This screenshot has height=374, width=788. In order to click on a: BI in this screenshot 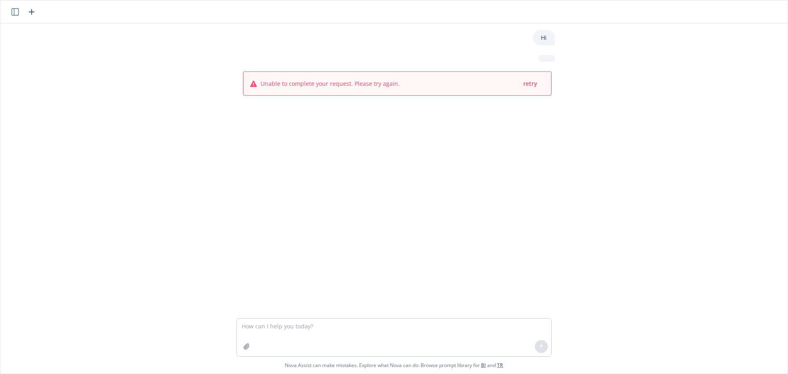, I will do `click(484, 365)`.